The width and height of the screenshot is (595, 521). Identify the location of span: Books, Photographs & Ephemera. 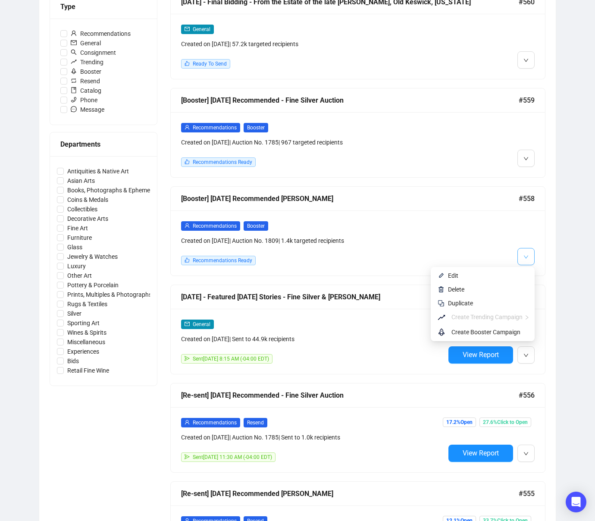
(111, 190).